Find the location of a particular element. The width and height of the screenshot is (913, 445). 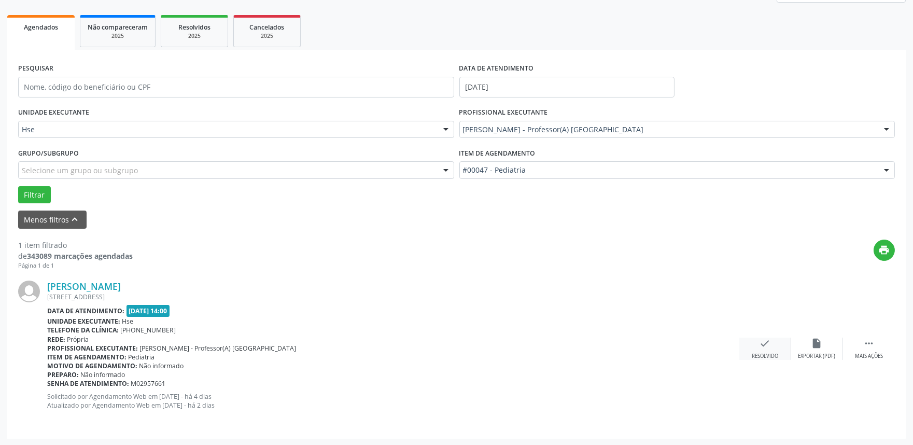

span: Não compareceram is located at coordinates (118, 27).